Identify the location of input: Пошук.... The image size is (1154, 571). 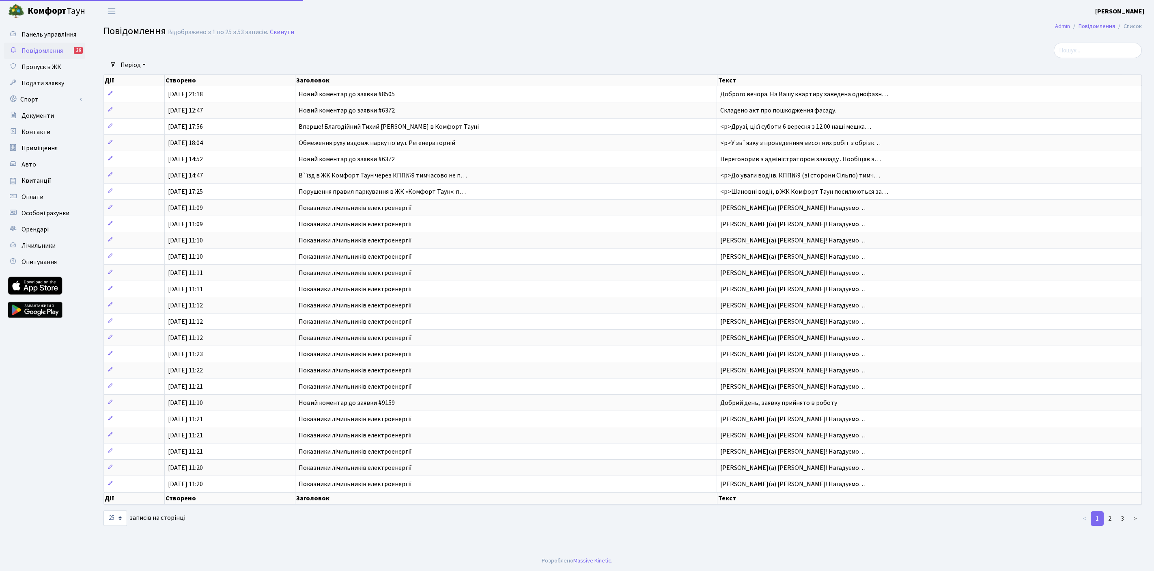
(1098, 50).